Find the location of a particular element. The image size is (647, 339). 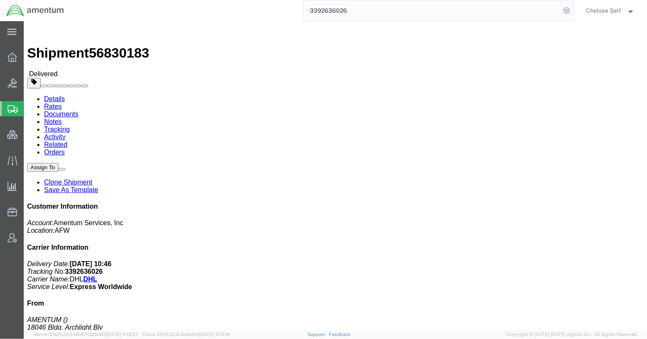

a: Support is located at coordinates (318, 335).